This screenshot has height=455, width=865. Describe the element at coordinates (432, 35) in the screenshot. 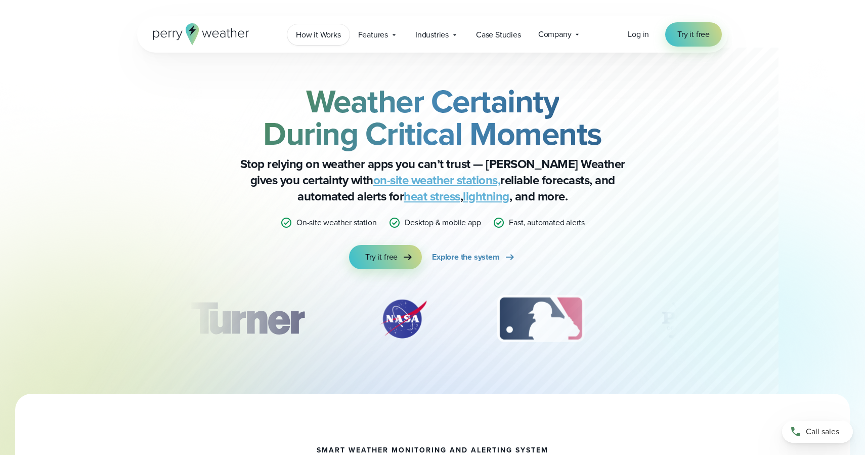

I see `span: Industries` at that location.